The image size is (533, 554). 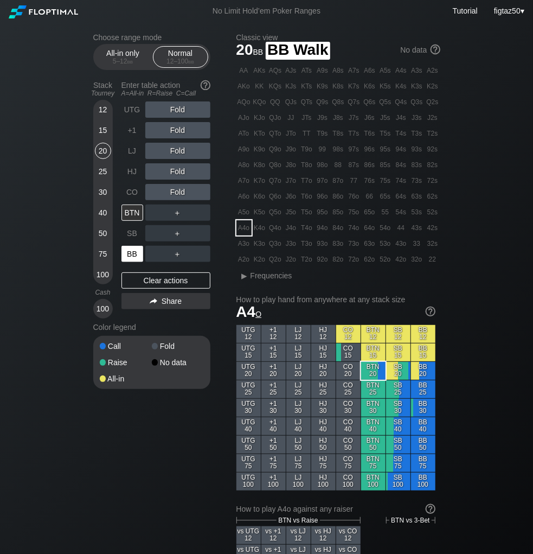 What do you see at coordinates (433, 196) in the screenshot?
I see `div: 62s` at bounding box center [433, 196].